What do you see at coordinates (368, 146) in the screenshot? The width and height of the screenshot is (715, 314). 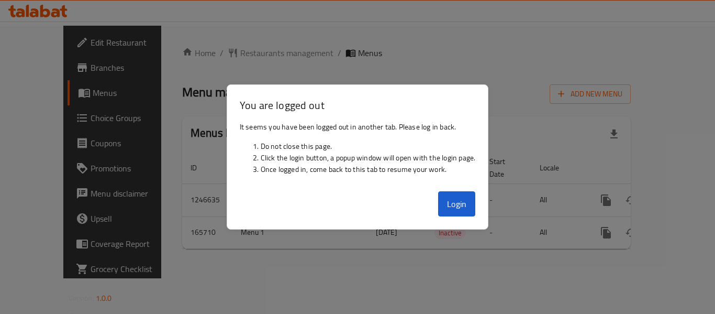 I see `li: Do not close this page.` at bounding box center [368, 146].